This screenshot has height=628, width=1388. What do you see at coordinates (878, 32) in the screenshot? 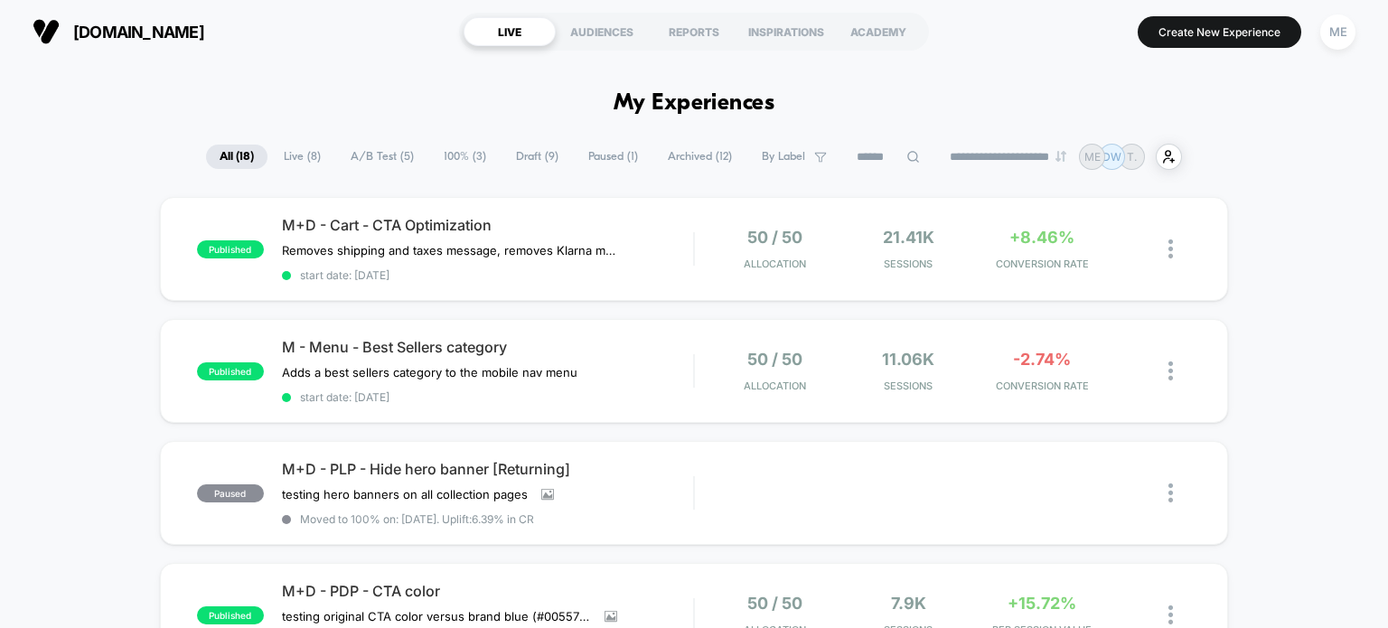
I see `div: ACADEMY` at bounding box center [878, 32].